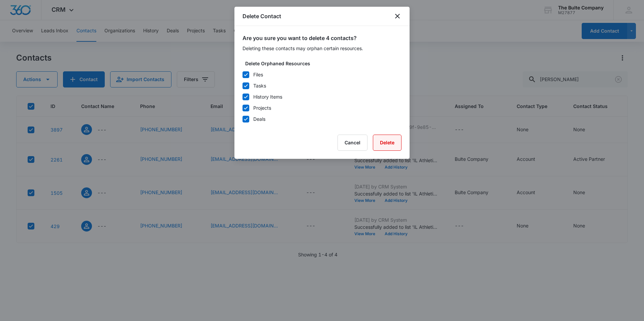  I want to click on p: Deleting these contacts may orphan certain resources., so click(322, 48).